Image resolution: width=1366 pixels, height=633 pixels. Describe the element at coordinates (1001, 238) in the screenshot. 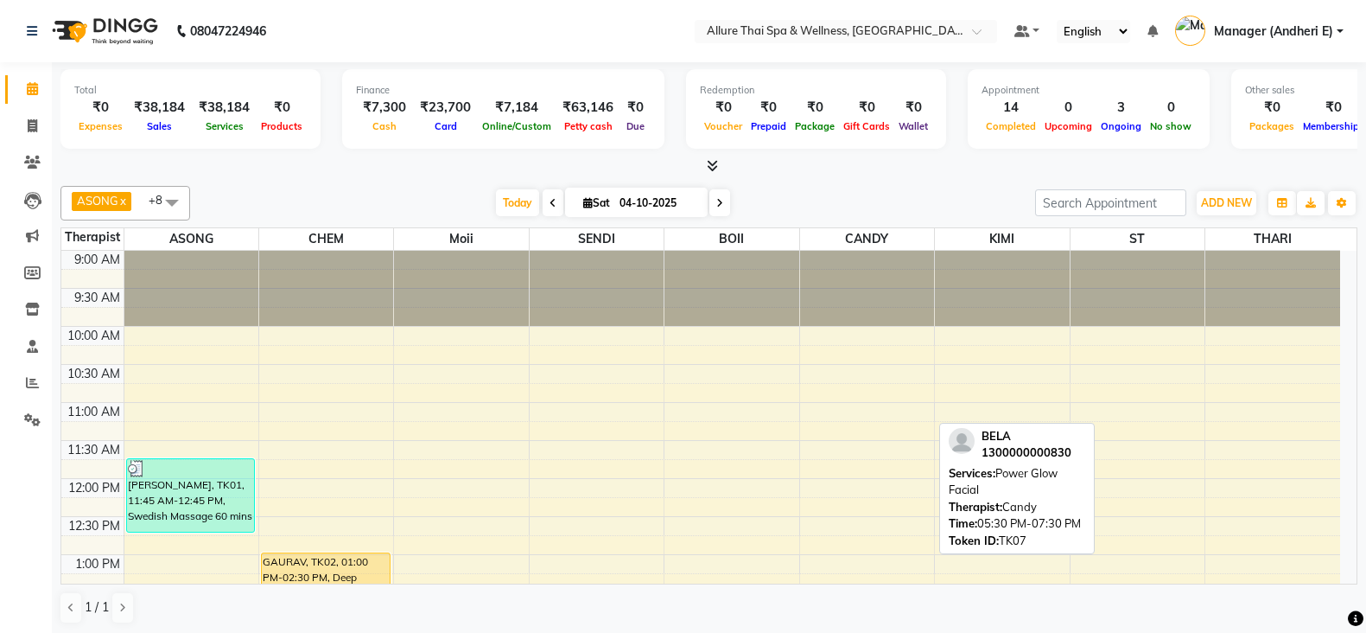

I see `span: KIMI` at that location.